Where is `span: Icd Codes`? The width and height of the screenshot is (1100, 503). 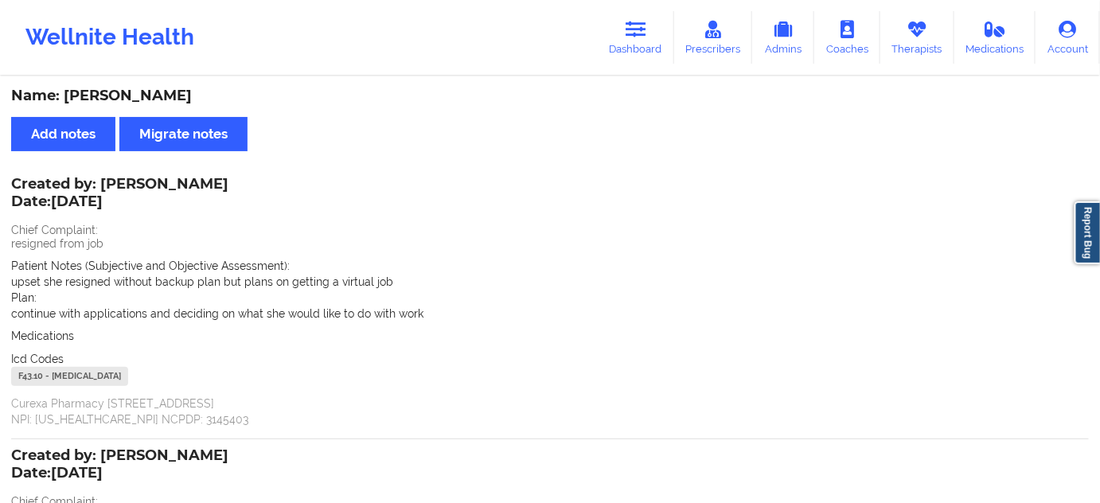 span: Icd Codes is located at coordinates (37, 359).